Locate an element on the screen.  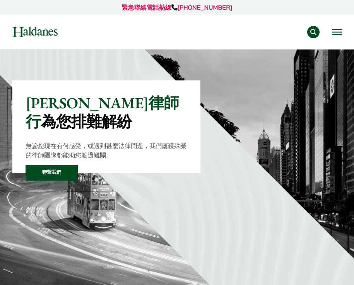
button: Search is located at coordinates (313, 32).